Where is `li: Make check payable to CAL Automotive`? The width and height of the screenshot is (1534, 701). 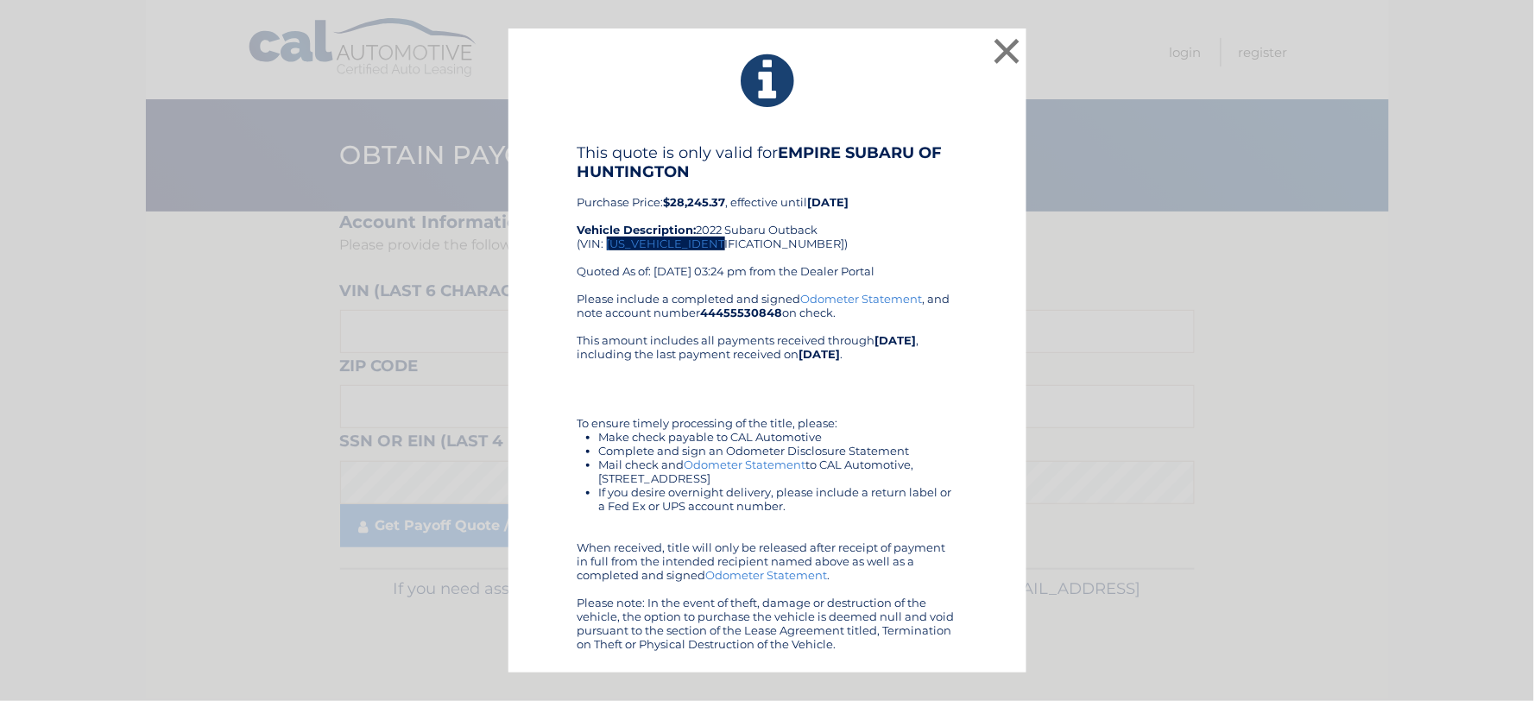 li: Make check payable to CAL Automotive is located at coordinates (778, 437).